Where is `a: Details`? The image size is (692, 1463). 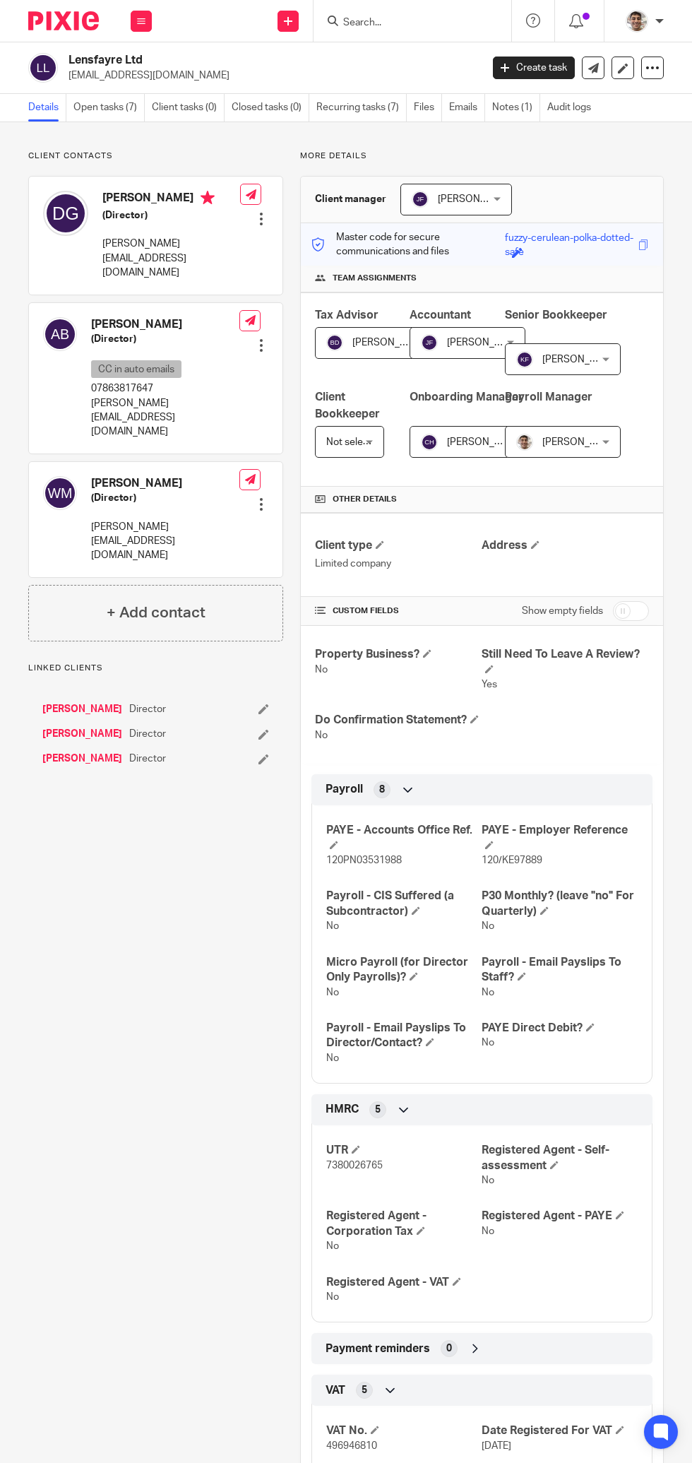
a: Details is located at coordinates (47, 107).